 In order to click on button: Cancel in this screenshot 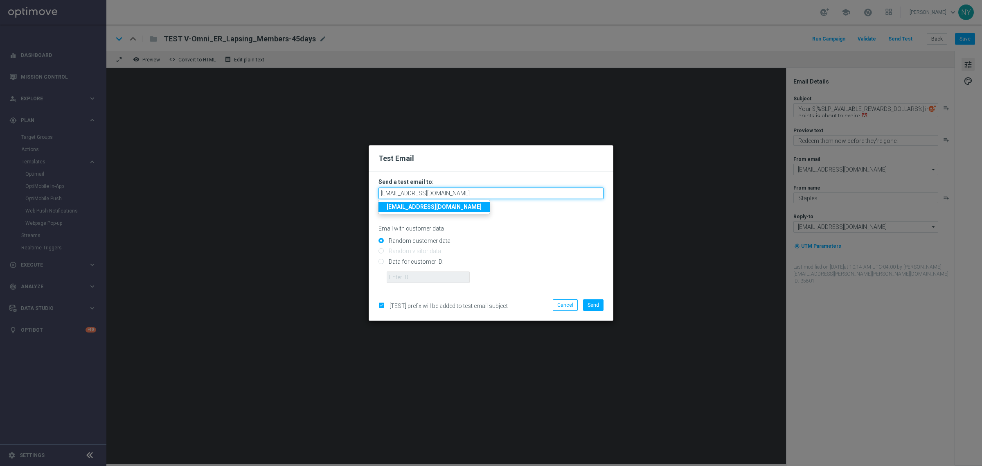, I will do `click(565, 305)`.